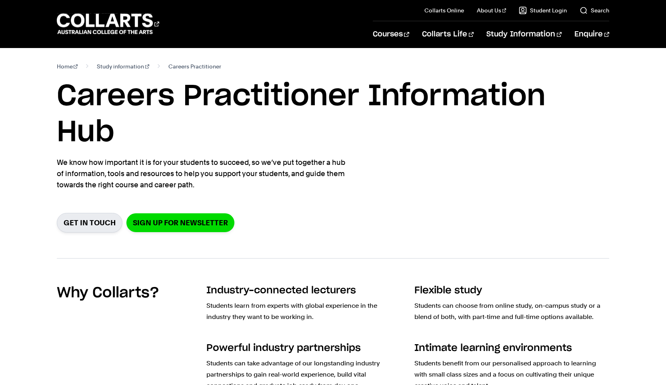 This screenshot has width=666, height=385. Describe the element at coordinates (444, 10) in the screenshot. I see `a: Collarts Online` at that location.